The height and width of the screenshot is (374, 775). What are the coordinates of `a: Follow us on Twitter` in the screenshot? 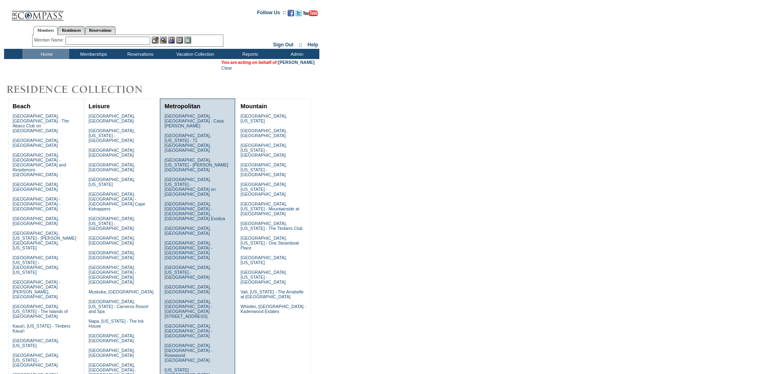 It's located at (299, 15).